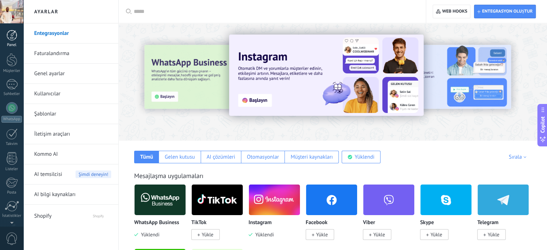  Describe the element at coordinates (326, 75) in the screenshot. I see `img: Slide 1` at that location.